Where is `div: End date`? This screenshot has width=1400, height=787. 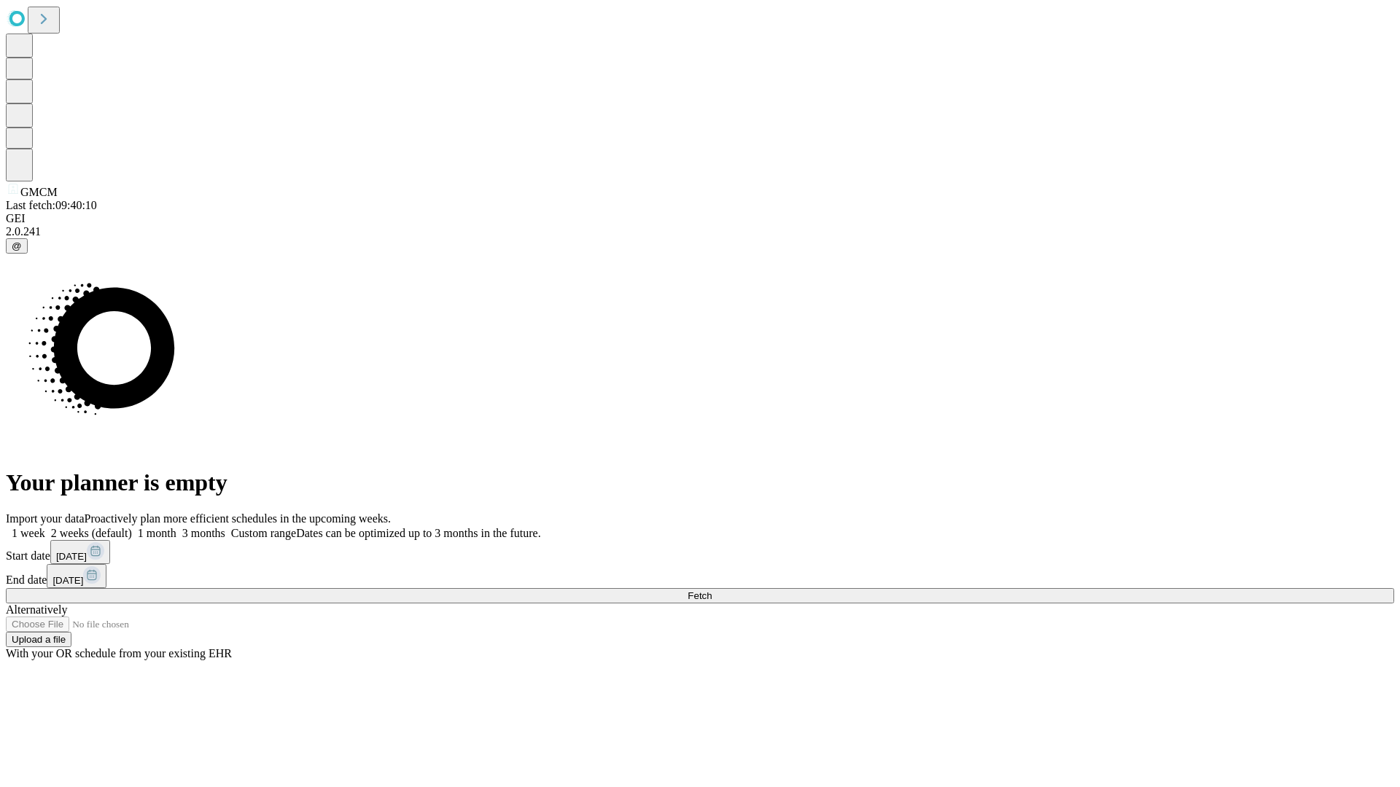 div: End date is located at coordinates (700, 576).